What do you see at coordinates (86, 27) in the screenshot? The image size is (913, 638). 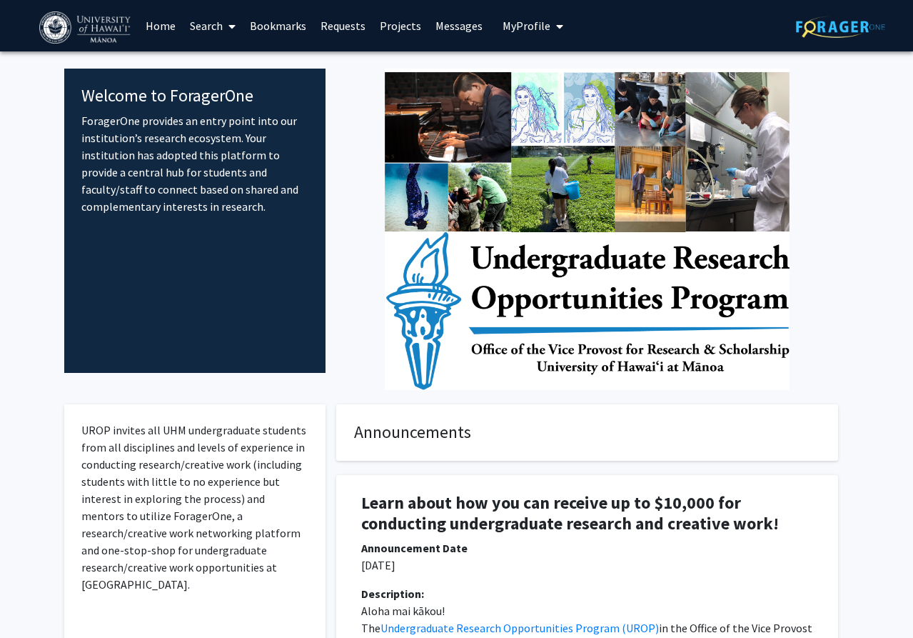 I see `img: University of Hawaiʻi at Mānoa Logo` at bounding box center [86, 27].